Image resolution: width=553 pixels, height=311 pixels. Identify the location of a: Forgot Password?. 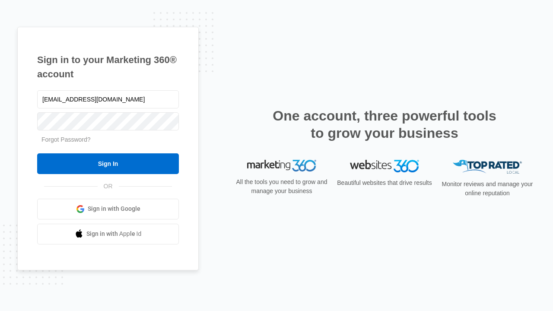
(66, 140).